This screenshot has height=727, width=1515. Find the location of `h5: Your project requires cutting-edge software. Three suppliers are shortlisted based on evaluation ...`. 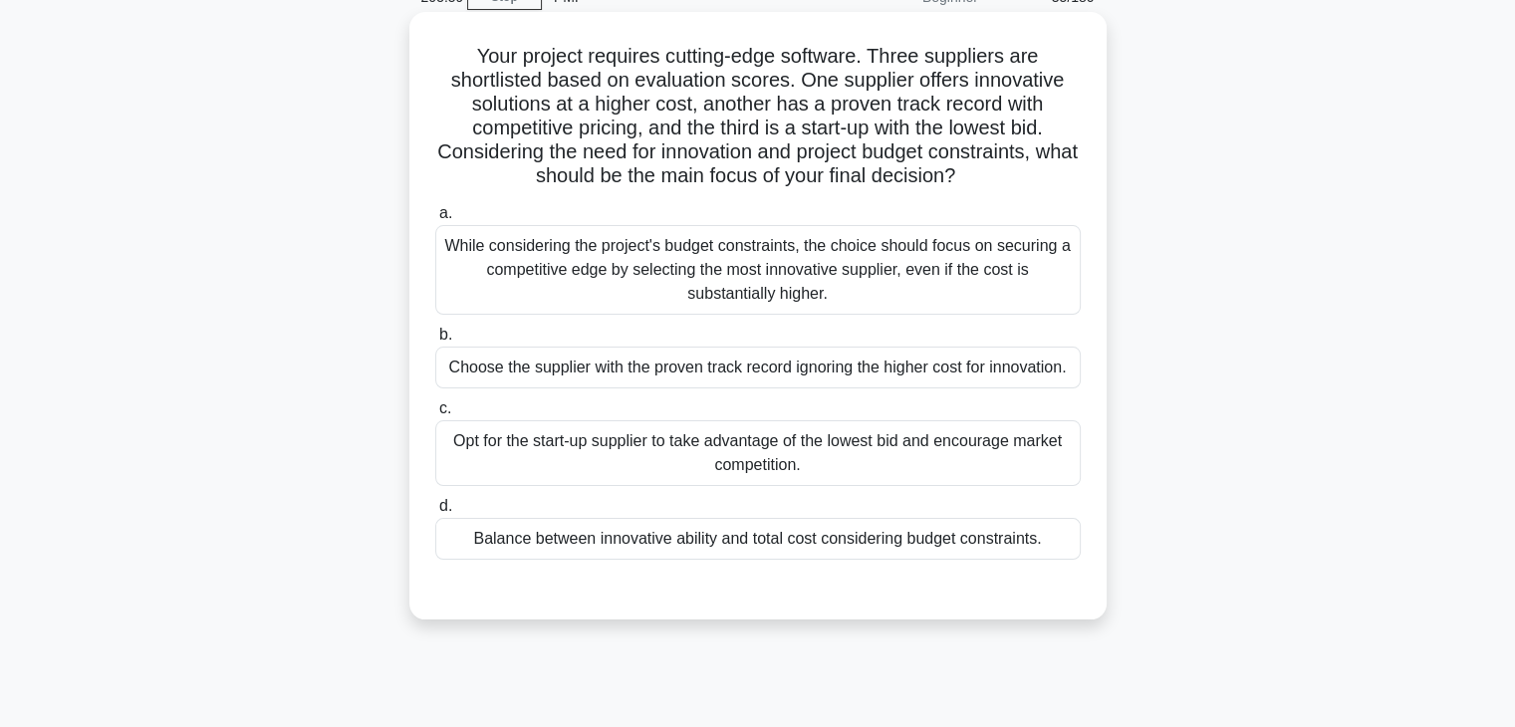

h5: Your project requires cutting-edge software. Three suppliers are shortlisted based on evaluation ... is located at coordinates (758, 117).